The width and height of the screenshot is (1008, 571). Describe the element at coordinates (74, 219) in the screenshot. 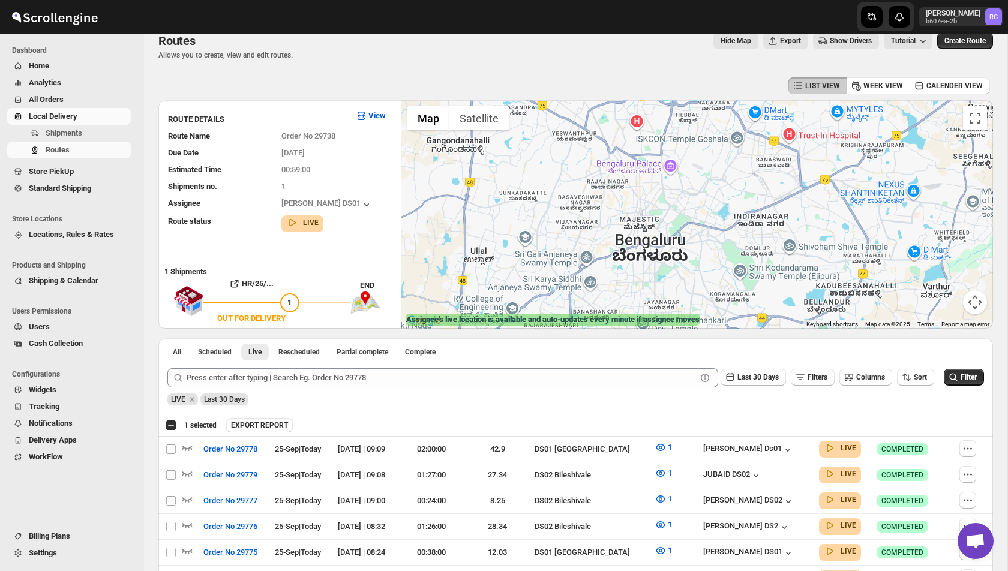

I see `span: Store Locations` at that location.